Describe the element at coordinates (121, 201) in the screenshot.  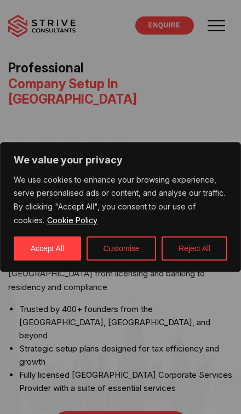
I see `p: We use cookies to enhance your browsing experience, serve personalised ads or content, and analys...` at that location.